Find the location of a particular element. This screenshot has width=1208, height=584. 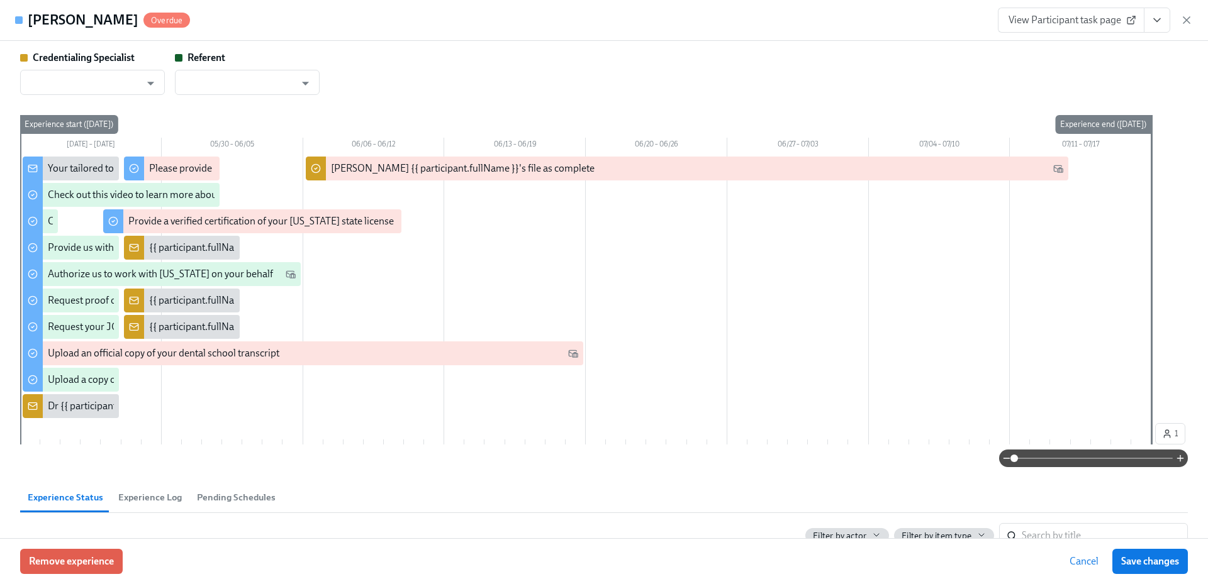

span: Filter by item type is located at coordinates (936, 536).